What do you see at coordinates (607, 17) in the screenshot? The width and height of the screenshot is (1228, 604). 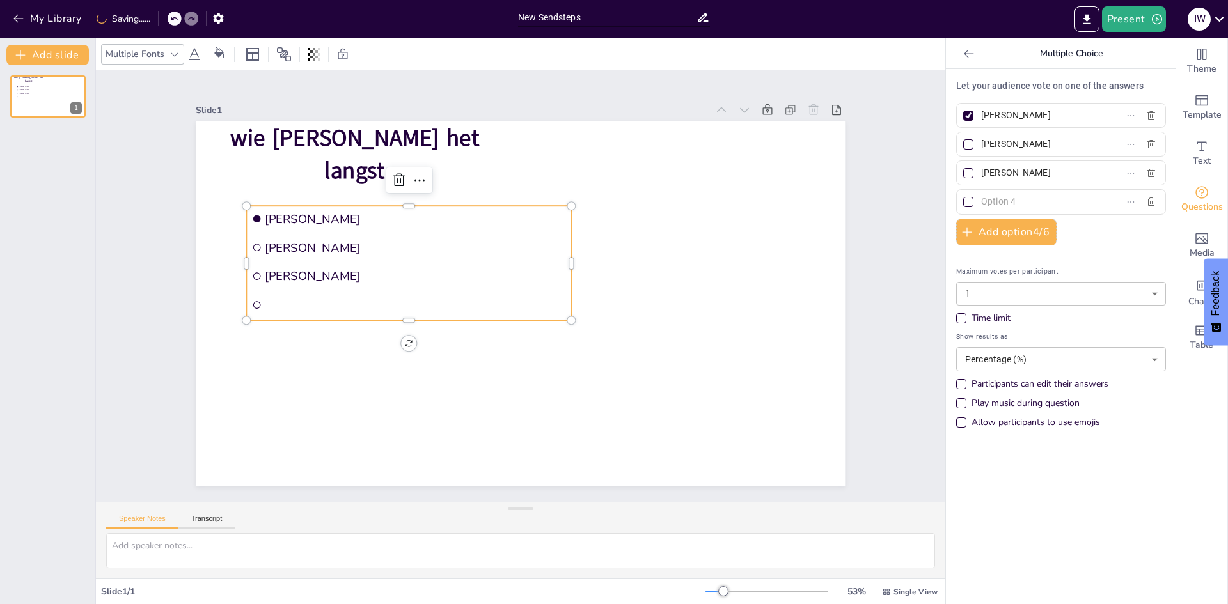 I see `input: Insert title` at bounding box center [607, 17].